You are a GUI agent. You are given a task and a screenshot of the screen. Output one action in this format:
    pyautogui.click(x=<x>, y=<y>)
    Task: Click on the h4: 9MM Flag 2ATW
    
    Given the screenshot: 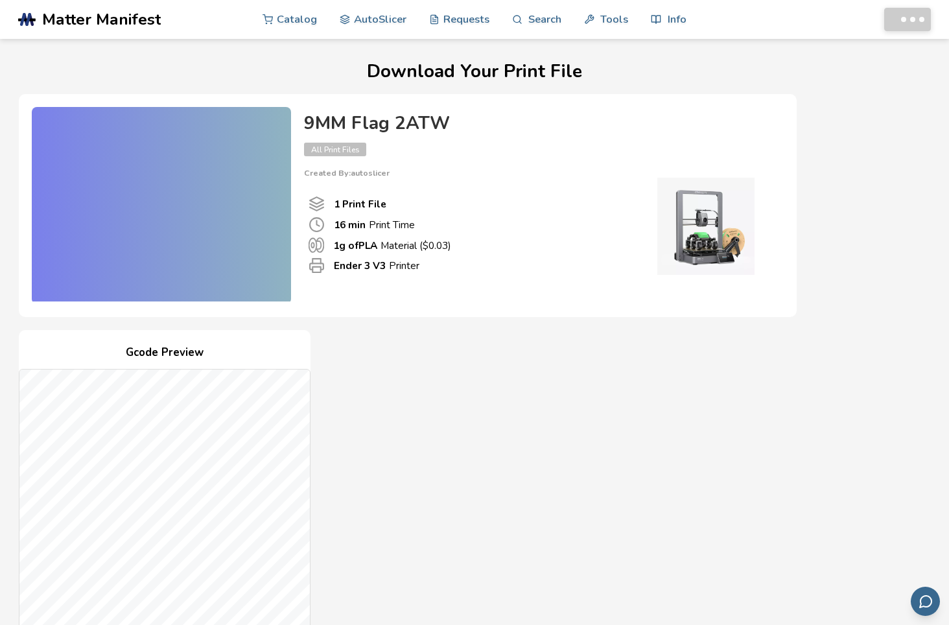 What is the action you would take?
    pyautogui.click(x=537, y=123)
    